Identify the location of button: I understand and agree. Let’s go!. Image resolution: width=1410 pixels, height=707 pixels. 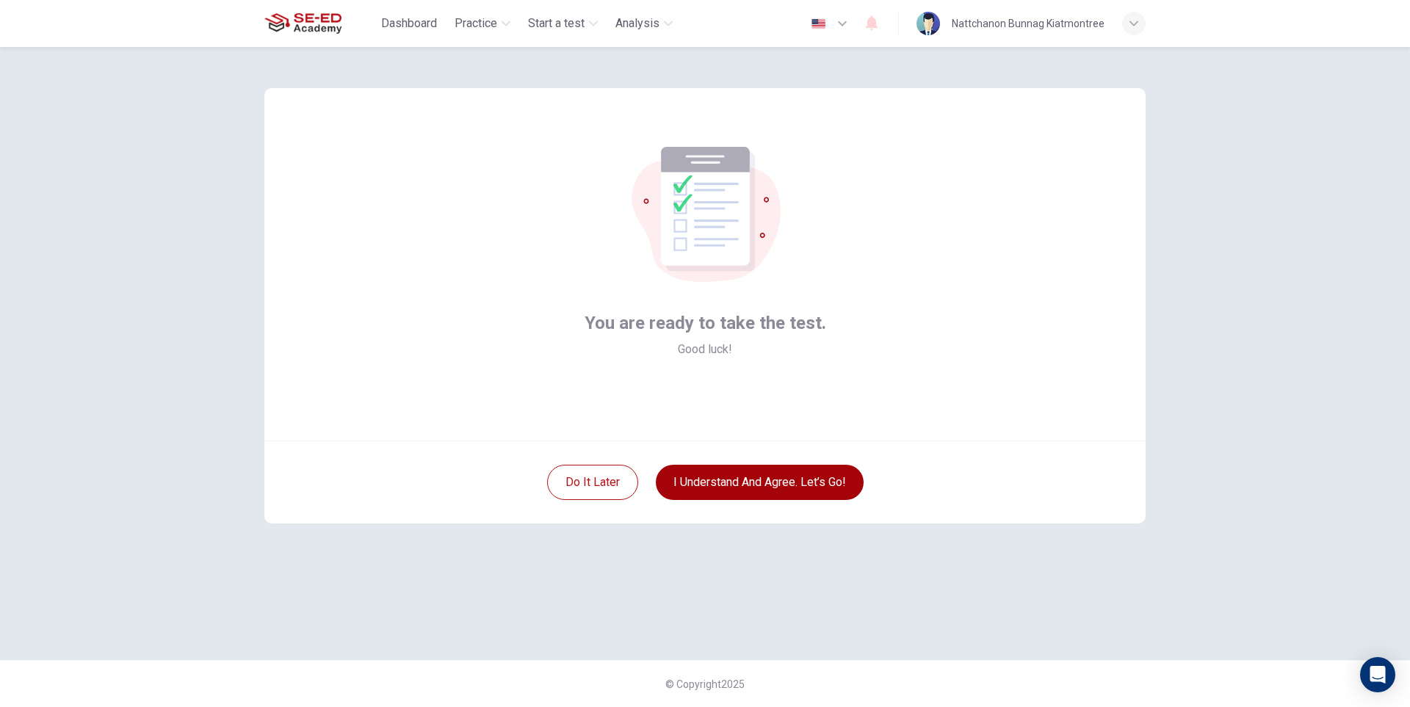
(759, 483).